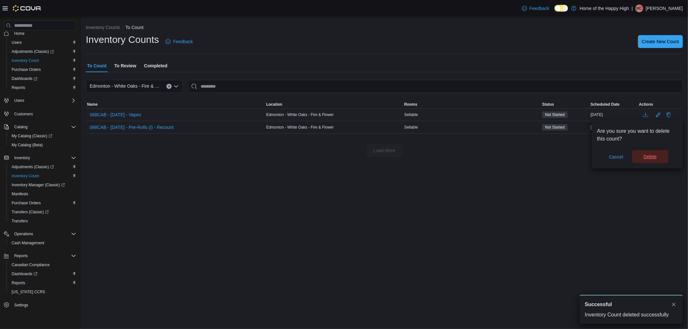 The image size is (688, 329). I want to click on button: Canadian Compliance, so click(43, 265).